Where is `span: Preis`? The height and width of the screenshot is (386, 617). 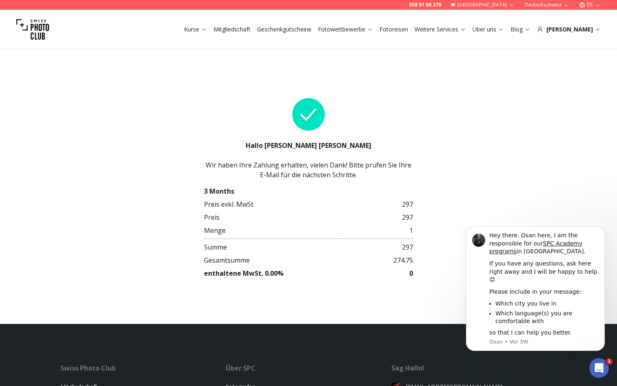
span: Preis is located at coordinates (212, 217).